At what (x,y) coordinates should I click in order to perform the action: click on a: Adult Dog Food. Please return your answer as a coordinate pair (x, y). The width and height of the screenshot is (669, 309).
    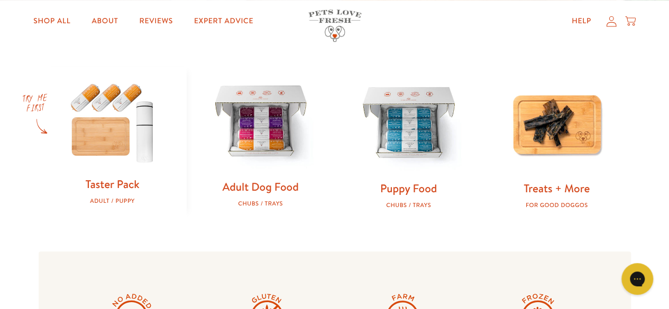
    Looking at the image, I should click on (260, 187).